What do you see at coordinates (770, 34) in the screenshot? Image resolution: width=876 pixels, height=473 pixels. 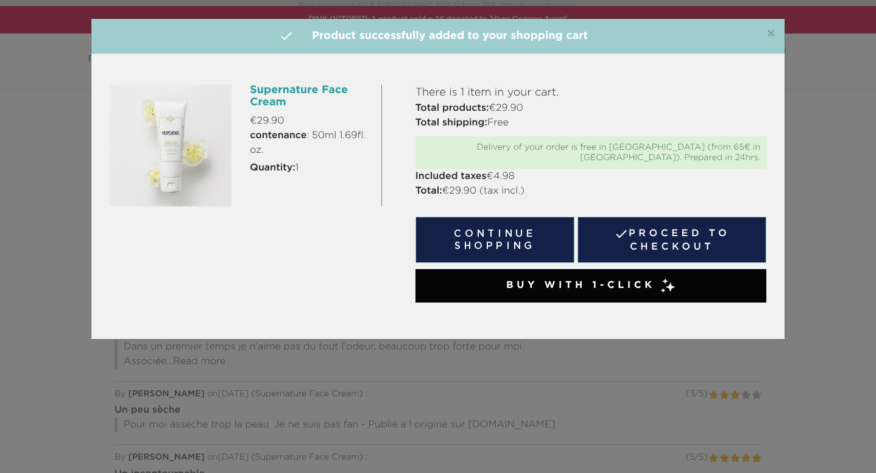 I see `button: Close` at bounding box center [770, 34].